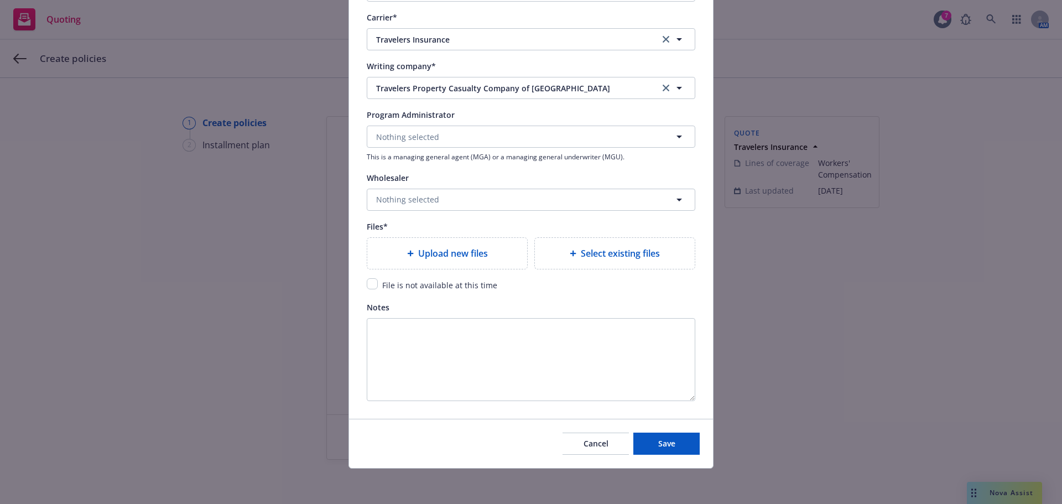  Describe the element at coordinates (377, 226) in the screenshot. I see `span: Files*` at that location.